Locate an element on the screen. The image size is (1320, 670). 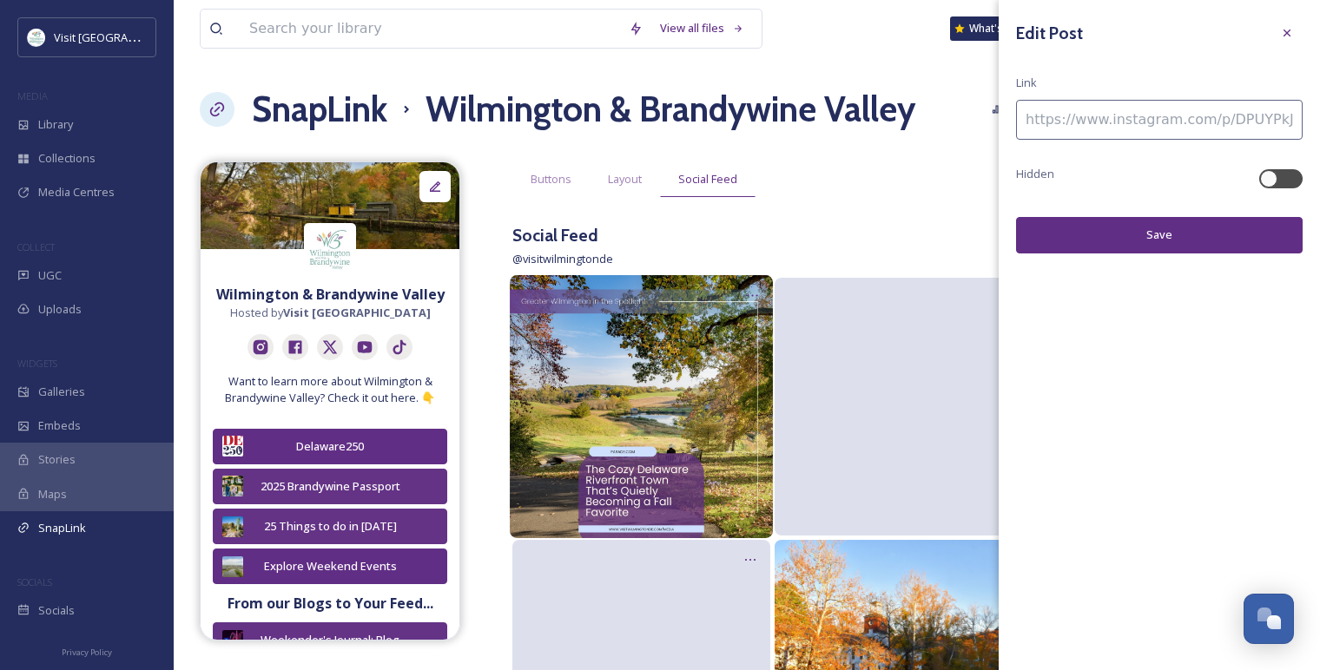
span: SOCIALS is located at coordinates (35, 582).